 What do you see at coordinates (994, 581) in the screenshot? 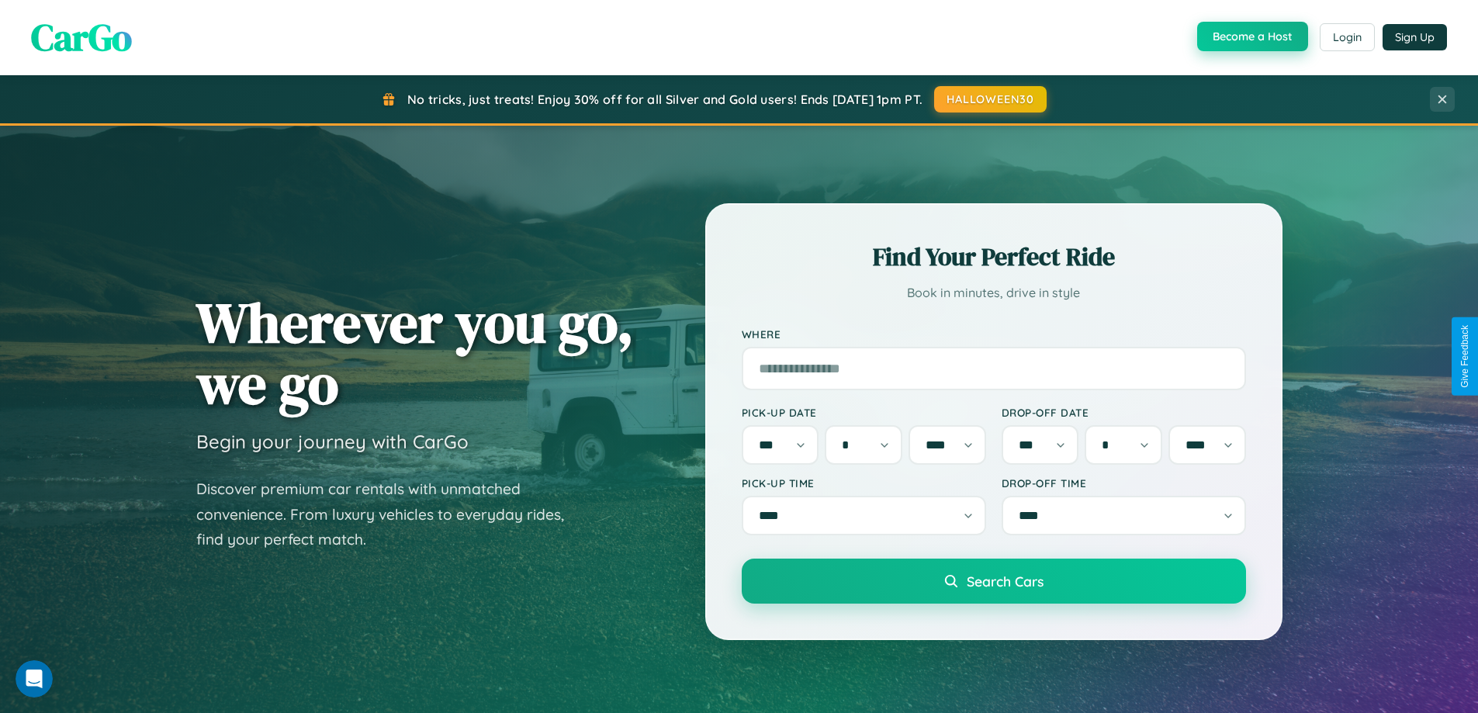
I see `button: Search Cars` at bounding box center [994, 581].